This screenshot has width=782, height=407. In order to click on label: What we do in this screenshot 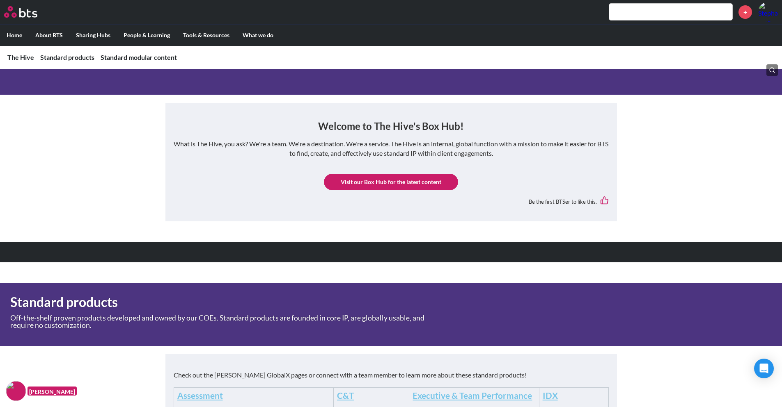, I will do `click(258, 35)`.